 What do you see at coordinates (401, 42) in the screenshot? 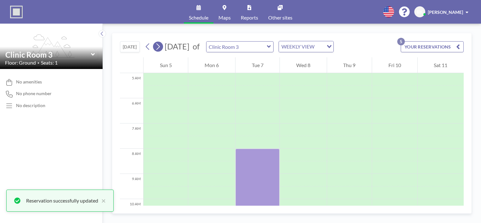
I see `p: 5` at bounding box center [401, 42].